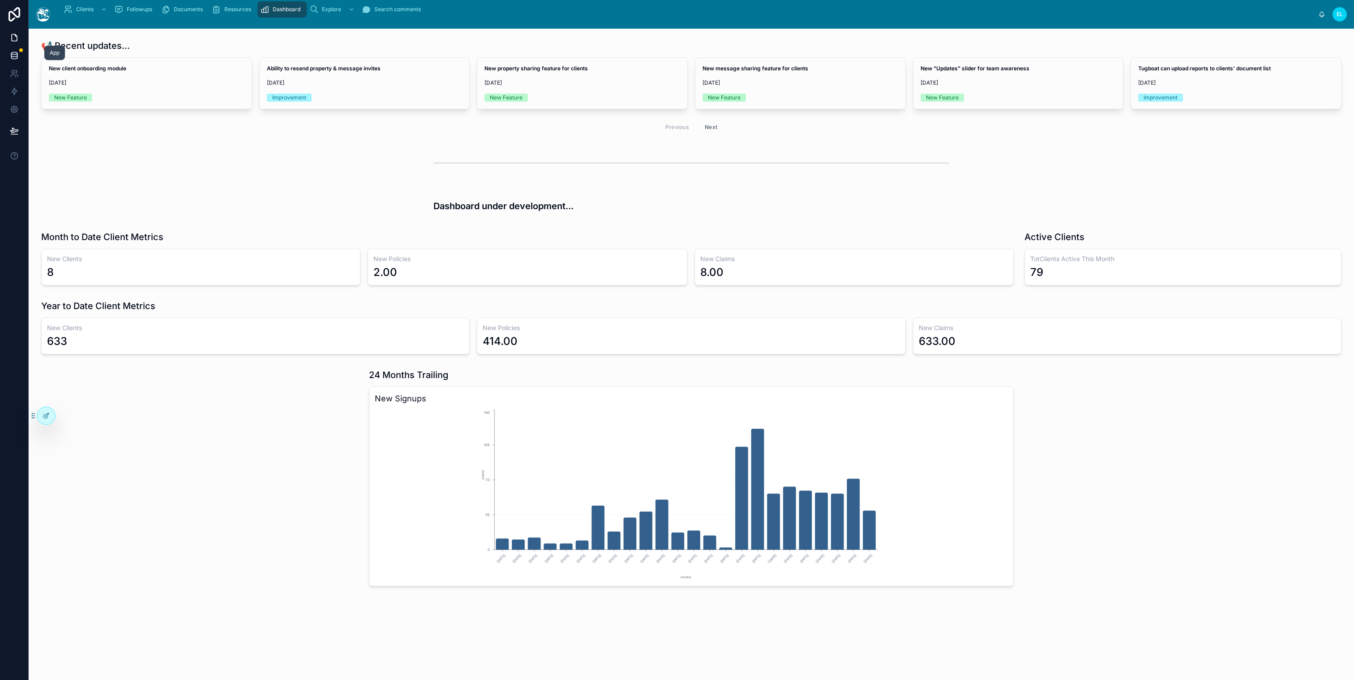 This screenshot has height=680, width=1354. What do you see at coordinates (1205, 68) in the screenshot?
I see `strong: Tugboat can upload reports to clients' document list` at bounding box center [1205, 68].